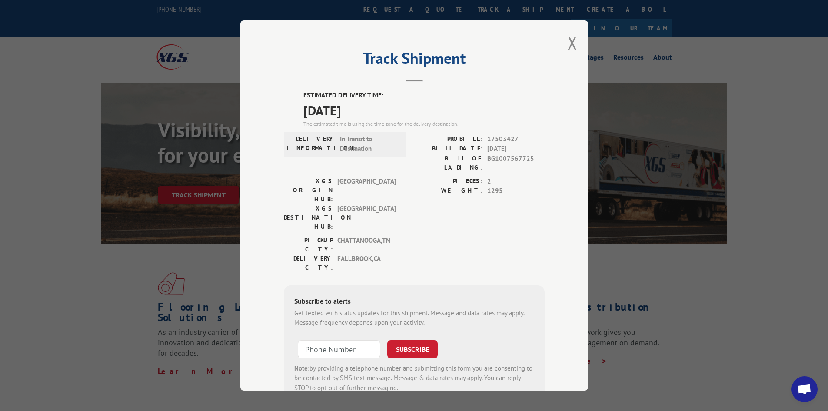 This screenshot has height=411, width=828. I want to click on button: SUBSCRIBE, so click(412, 349).